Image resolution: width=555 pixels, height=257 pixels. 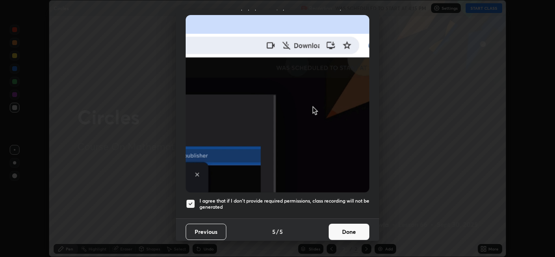 I want to click on button: Done, so click(x=349, y=232).